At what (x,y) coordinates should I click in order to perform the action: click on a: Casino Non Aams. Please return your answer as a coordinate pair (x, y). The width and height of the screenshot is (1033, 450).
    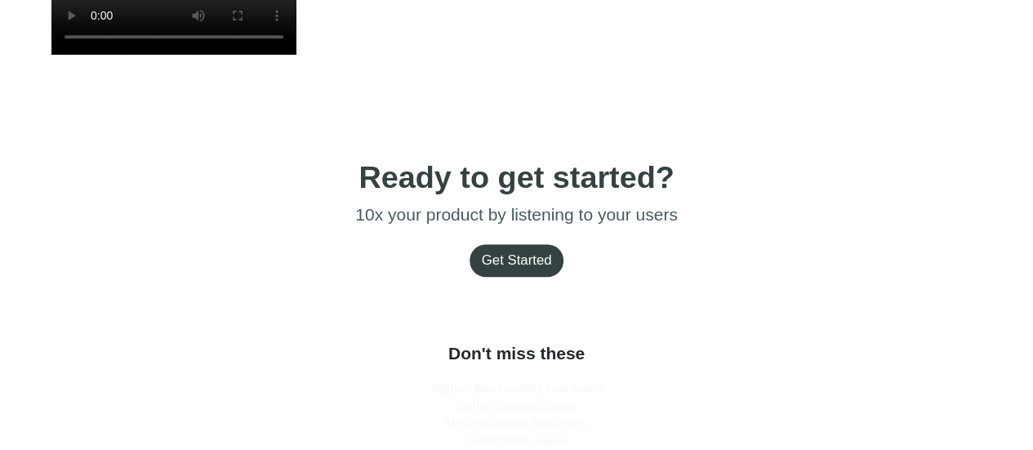
    Looking at the image, I should click on (516, 440).